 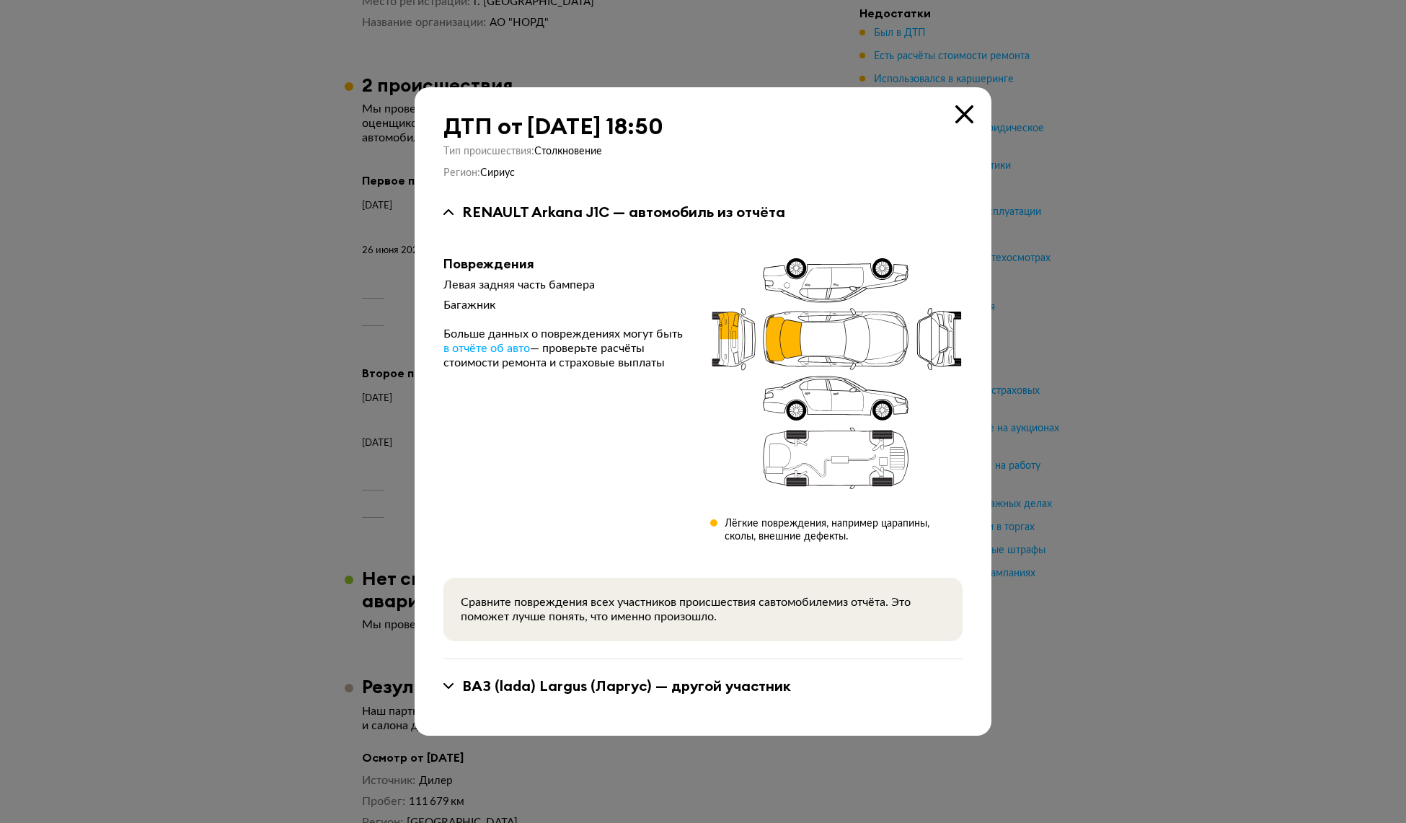 What do you see at coordinates (703, 173) in the screenshot?
I see `div: Регион :` at bounding box center [703, 173].